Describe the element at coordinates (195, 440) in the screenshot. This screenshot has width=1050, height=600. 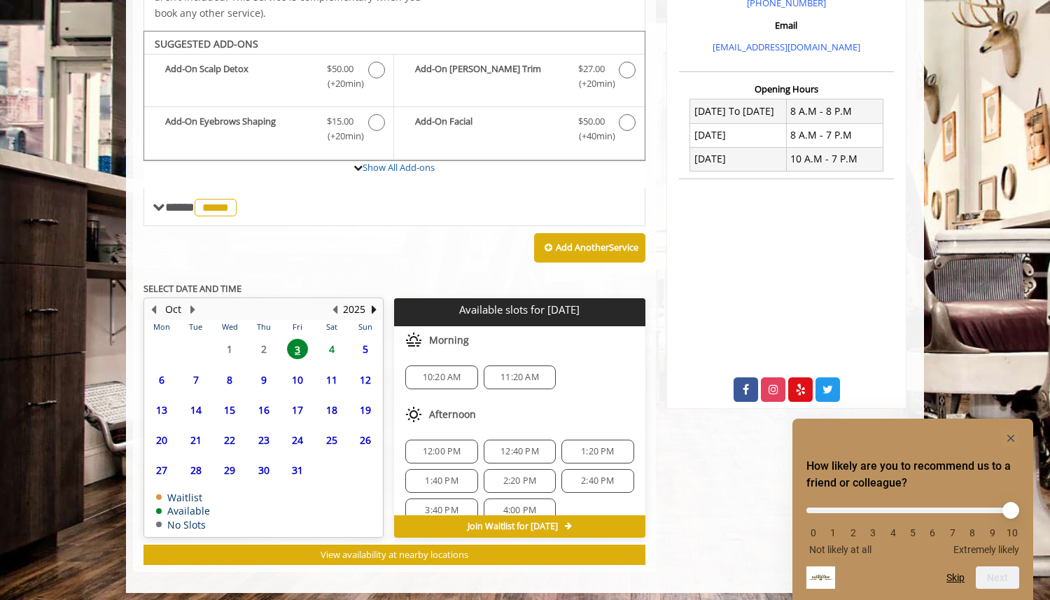
I see `td: Select day21` at that location.